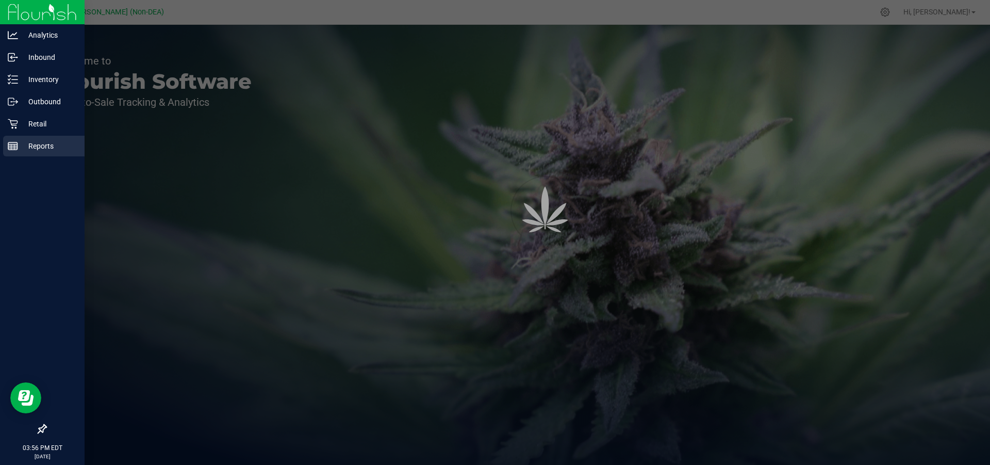 This screenshot has height=465, width=990. Describe the element at coordinates (13, 57) in the screenshot. I see `inline-svg: Inbound` at that location.